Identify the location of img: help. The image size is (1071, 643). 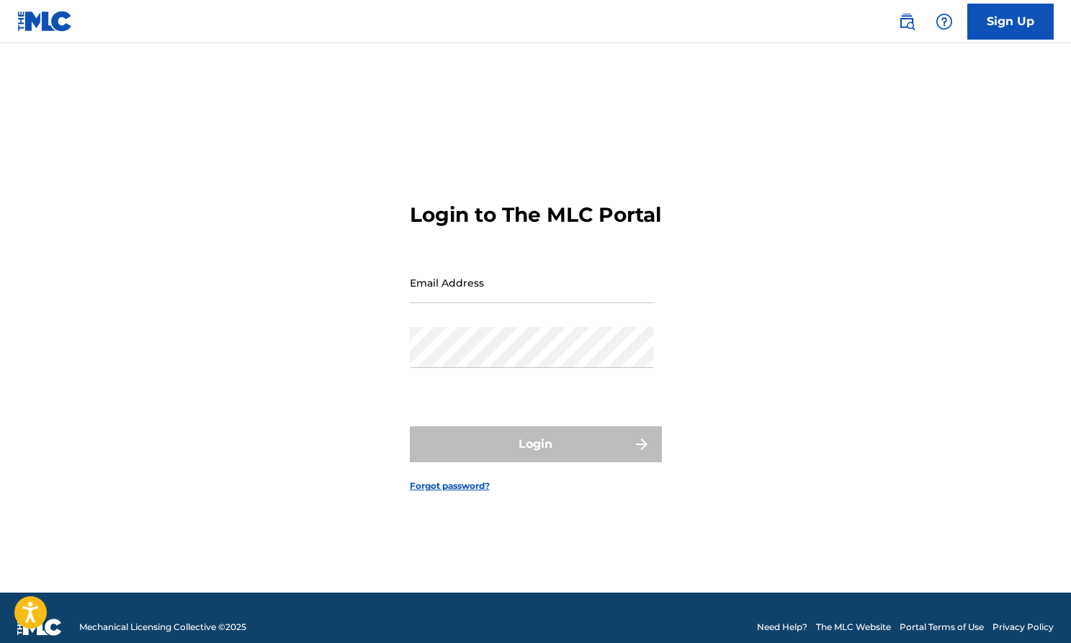
(944, 22).